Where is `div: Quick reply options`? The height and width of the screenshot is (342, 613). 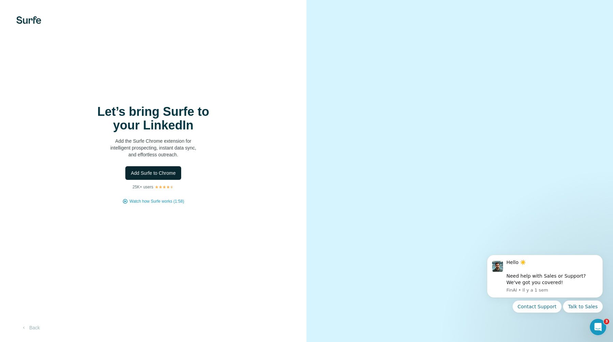
div: Quick reply options is located at coordinates (68, 60).